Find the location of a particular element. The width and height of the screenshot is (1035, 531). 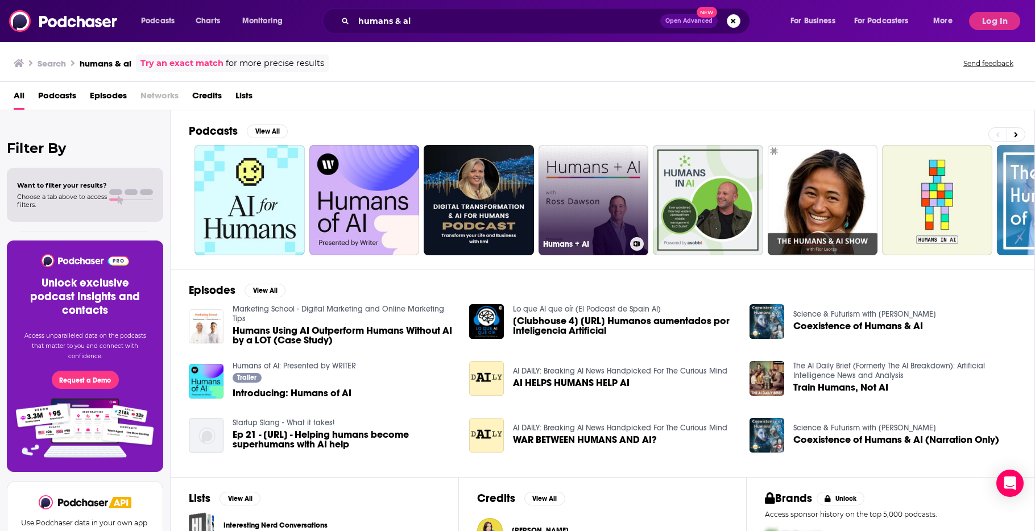

a: Episodes is located at coordinates (108, 98).